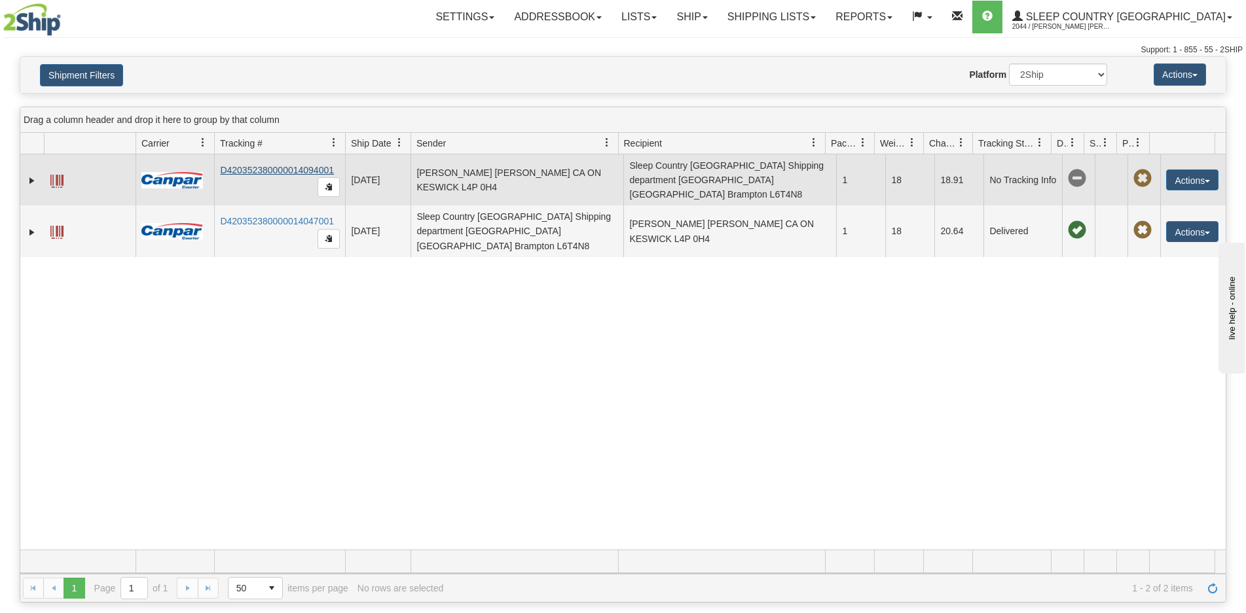 The width and height of the screenshot is (1246, 613). What do you see at coordinates (623, 50) in the screenshot?
I see `div: Support: 1 - 855 - 55 - 2SHIP` at bounding box center [623, 50].